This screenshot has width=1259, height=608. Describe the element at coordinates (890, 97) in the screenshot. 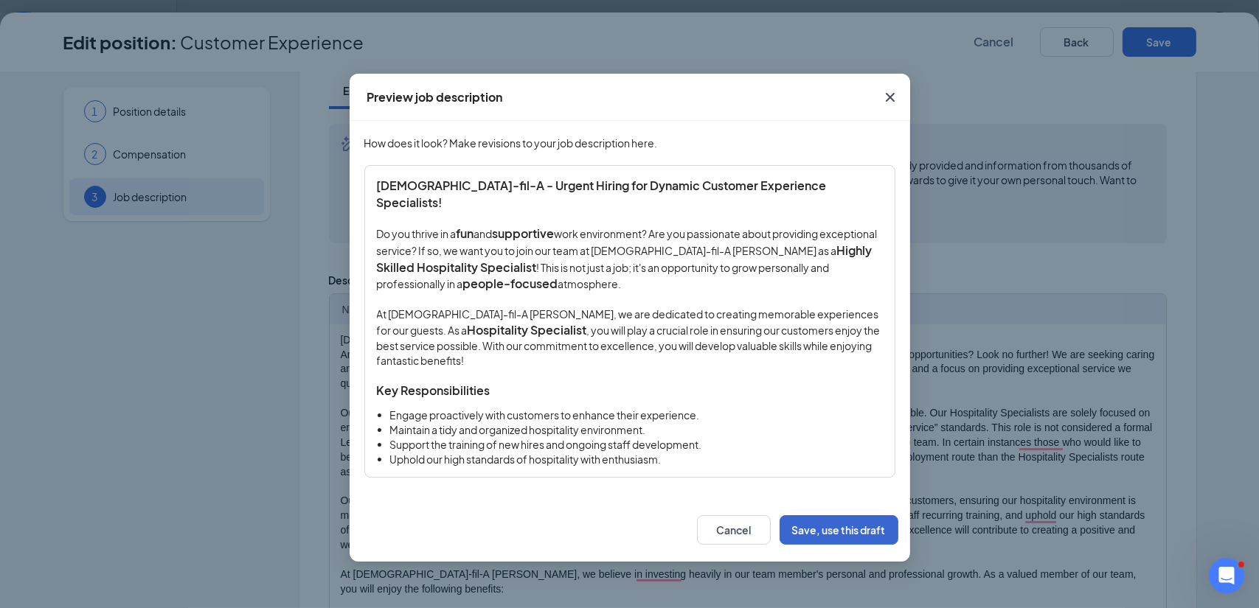

I see `button: Close` at that location.